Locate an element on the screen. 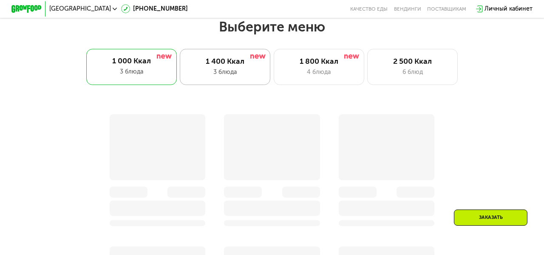 The image size is (544, 255). div: 4 блюда is located at coordinates (319, 72).